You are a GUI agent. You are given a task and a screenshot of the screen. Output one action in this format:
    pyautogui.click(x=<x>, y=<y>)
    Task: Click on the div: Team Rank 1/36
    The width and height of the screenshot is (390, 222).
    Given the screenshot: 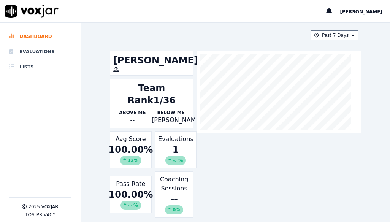 What is the action you would take?
    pyautogui.click(x=152, y=94)
    